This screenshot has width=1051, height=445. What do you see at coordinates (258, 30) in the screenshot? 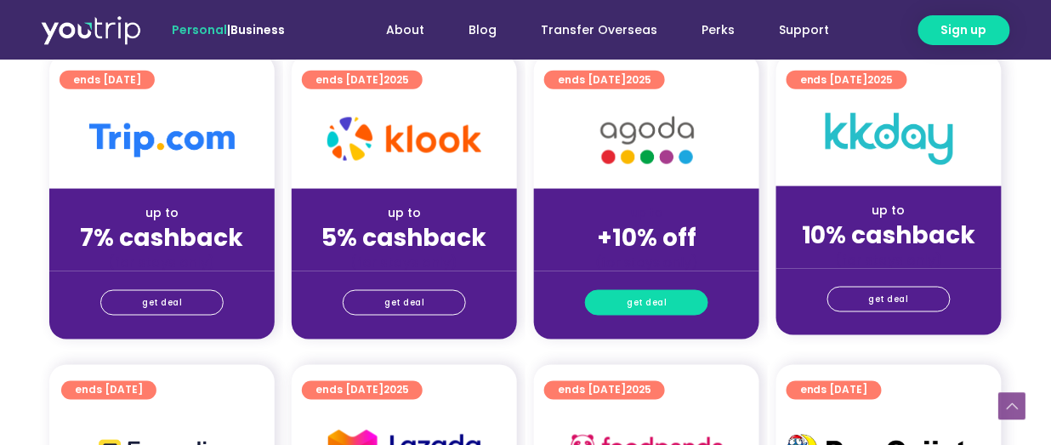
I see `a: Business` at bounding box center [258, 30].